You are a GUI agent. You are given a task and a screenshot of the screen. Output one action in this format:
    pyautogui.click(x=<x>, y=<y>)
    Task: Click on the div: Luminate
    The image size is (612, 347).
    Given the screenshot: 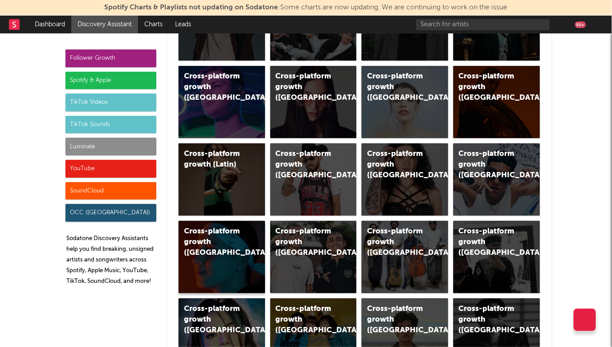 What is the action you would take?
    pyautogui.click(x=111, y=146)
    